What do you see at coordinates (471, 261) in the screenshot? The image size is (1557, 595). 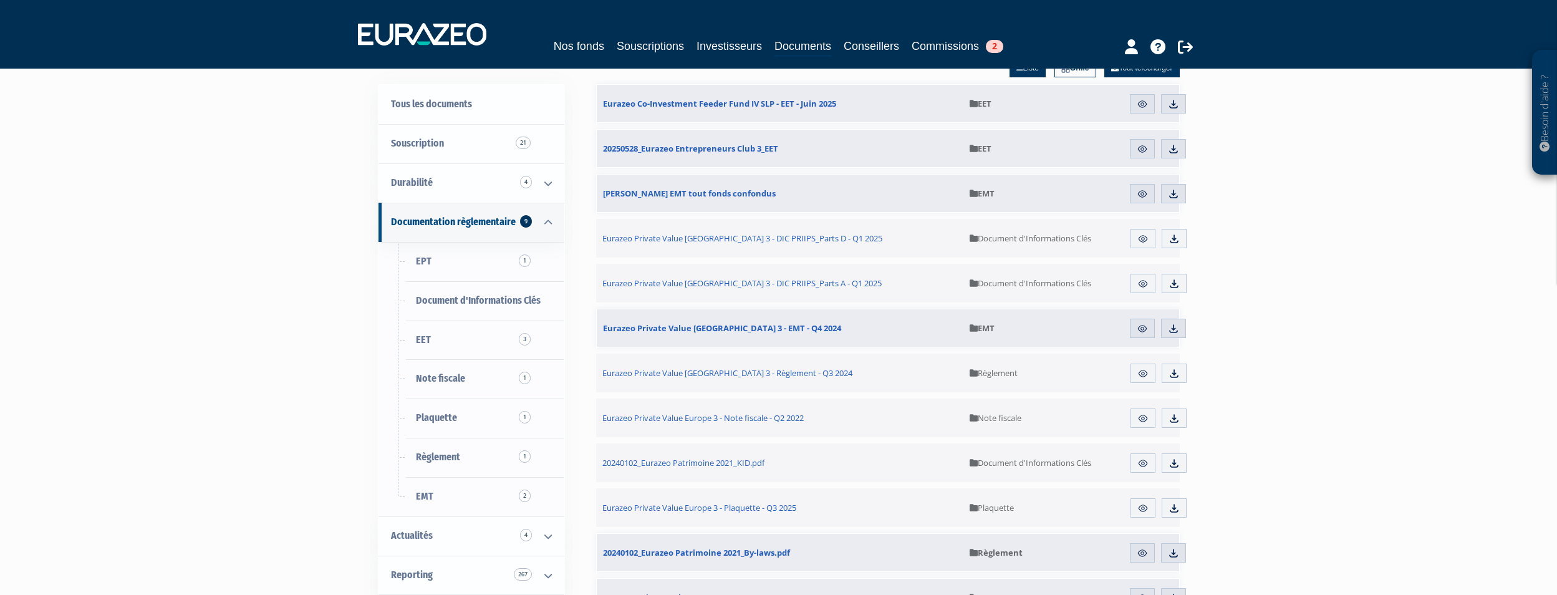 I see `a: EPT1` at bounding box center [471, 261].